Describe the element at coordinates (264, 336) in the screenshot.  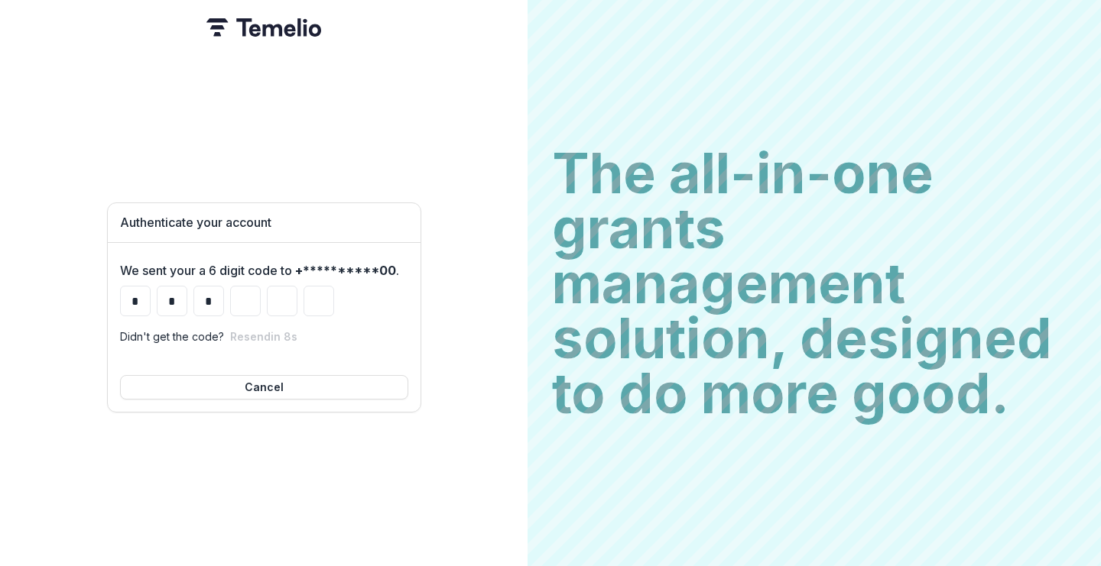
I see `button: Resendin 8s` at that location.